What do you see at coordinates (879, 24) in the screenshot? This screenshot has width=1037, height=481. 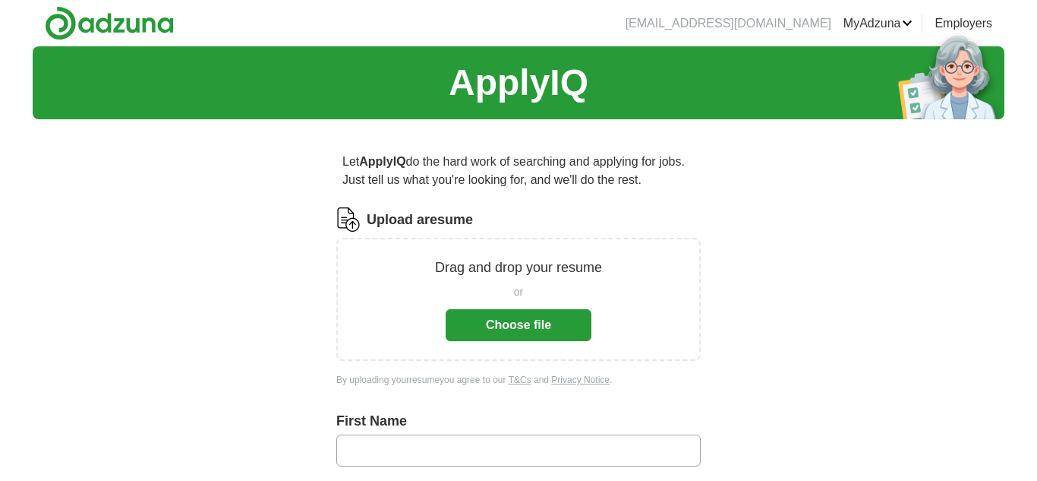 I see `a: MyAdzuna` at bounding box center [879, 24].